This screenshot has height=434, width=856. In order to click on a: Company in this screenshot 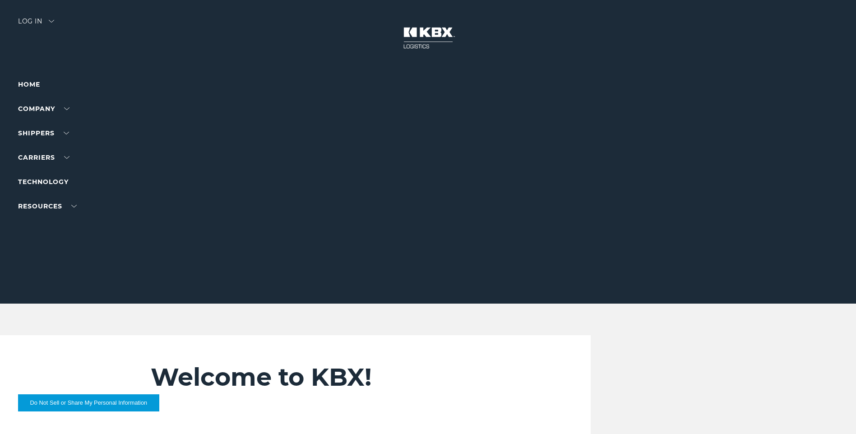, I will do `click(44, 109)`.